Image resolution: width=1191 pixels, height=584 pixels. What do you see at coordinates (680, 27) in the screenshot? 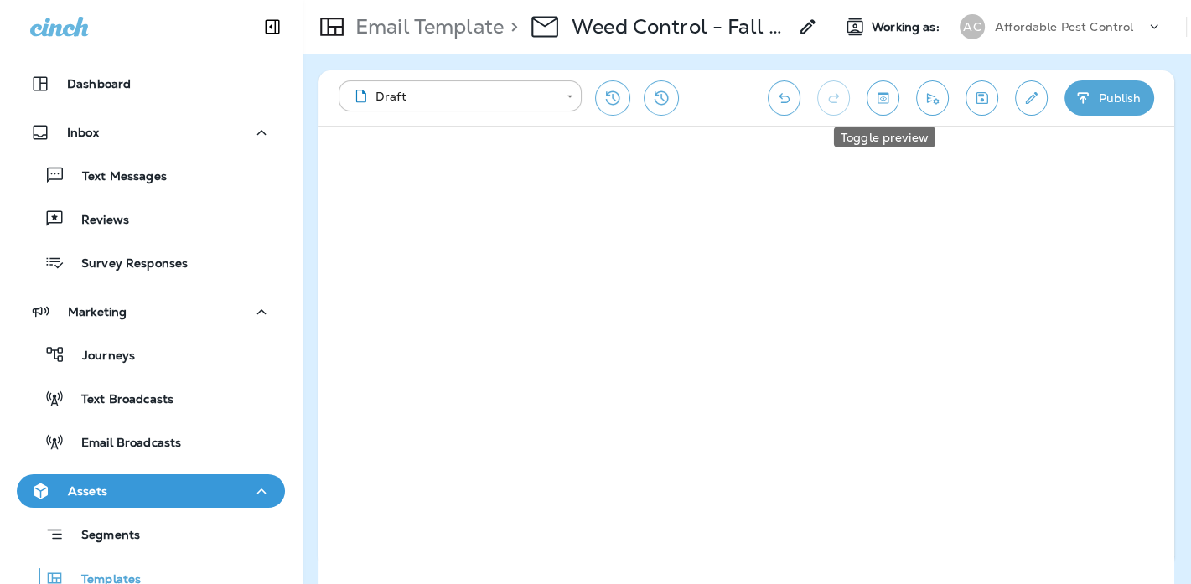
I see `div: Weed Control - Fall - #1` at bounding box center [680, 27].